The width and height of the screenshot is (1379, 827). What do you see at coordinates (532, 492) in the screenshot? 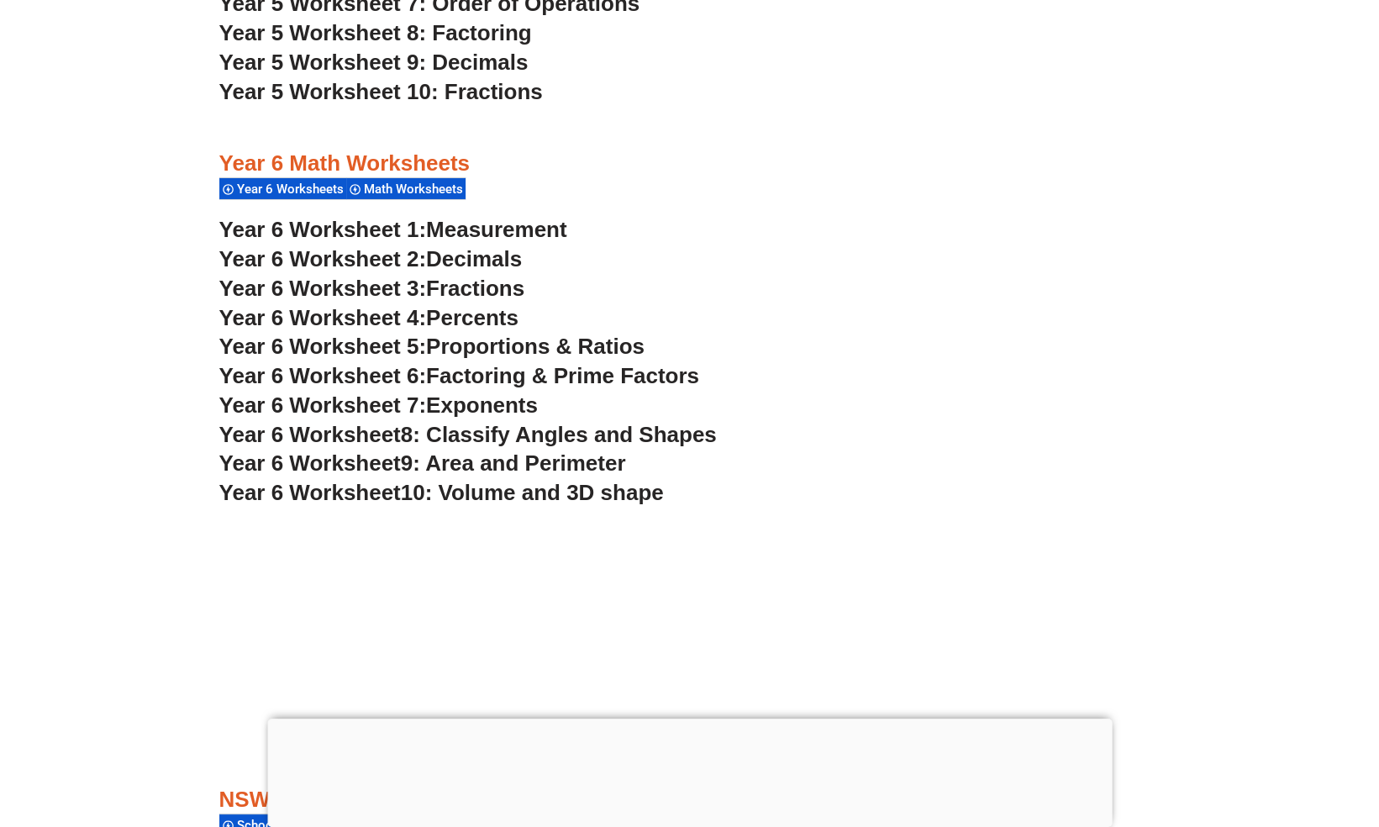
I see `span: 10: Volume and 3D shape` at bounding box center [532, 492].